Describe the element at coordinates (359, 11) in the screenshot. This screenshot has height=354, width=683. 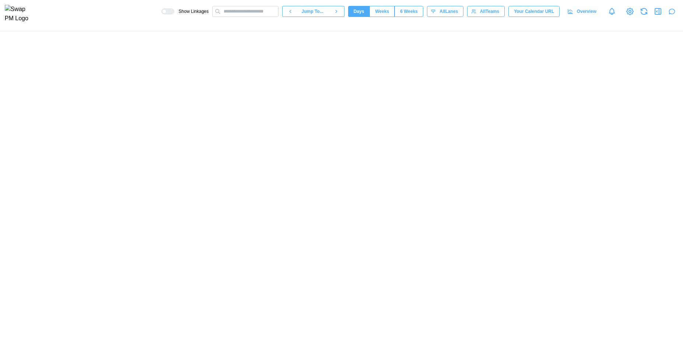
I see `button: Days` at that location.